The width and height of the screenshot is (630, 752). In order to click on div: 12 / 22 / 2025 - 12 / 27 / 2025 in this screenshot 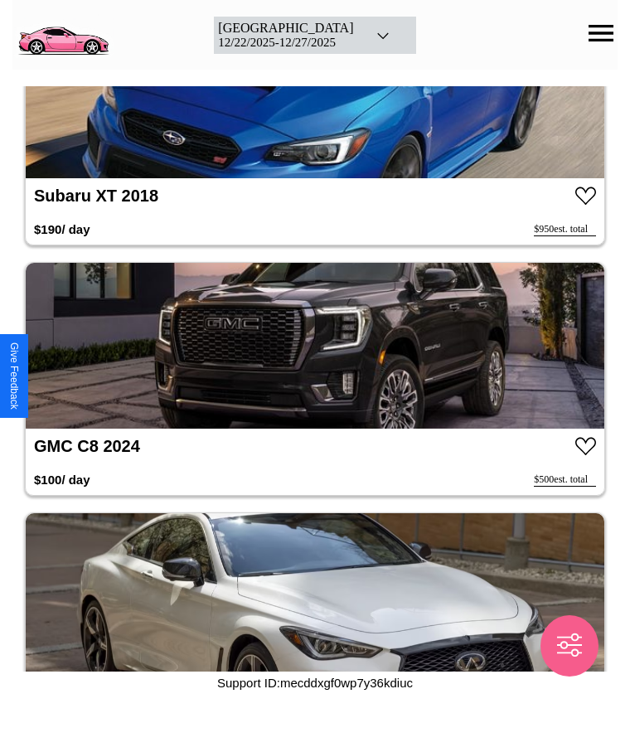, I will do `click(285, 42)`.